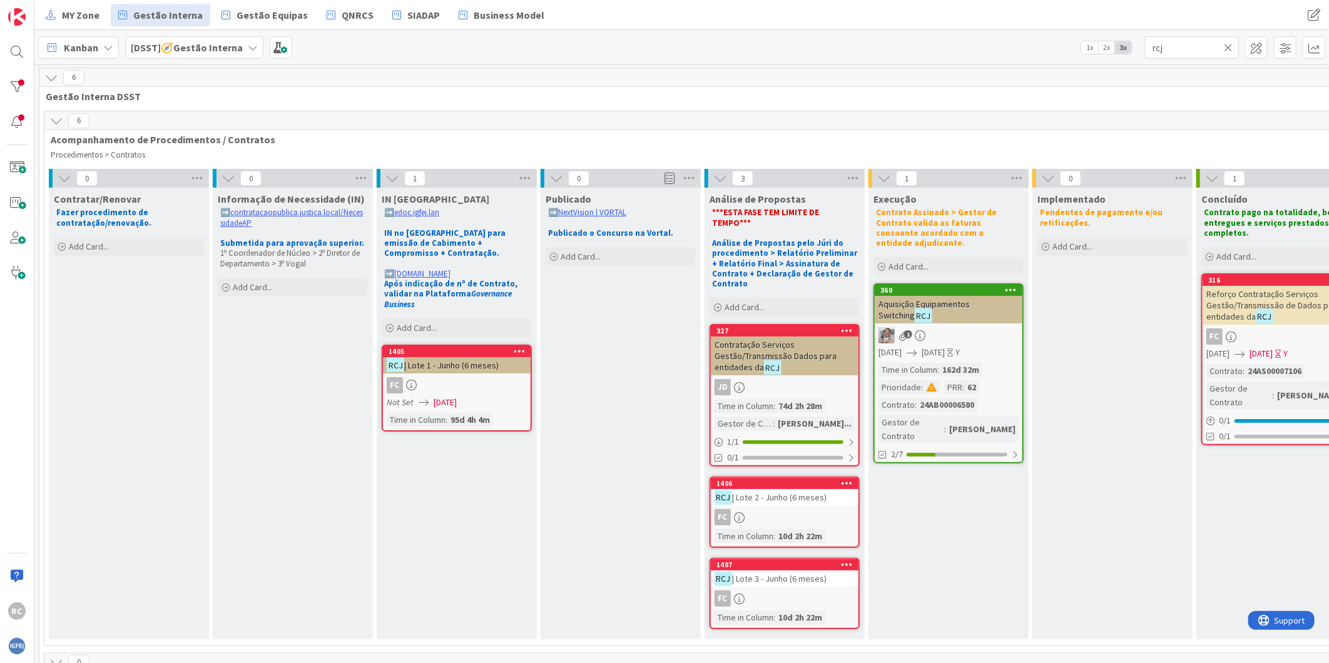 The image size is (1329, 663). Describe the element at coordinates (470, 420) in the screenshot. I see `div: 95d 4h 4m` at that location.